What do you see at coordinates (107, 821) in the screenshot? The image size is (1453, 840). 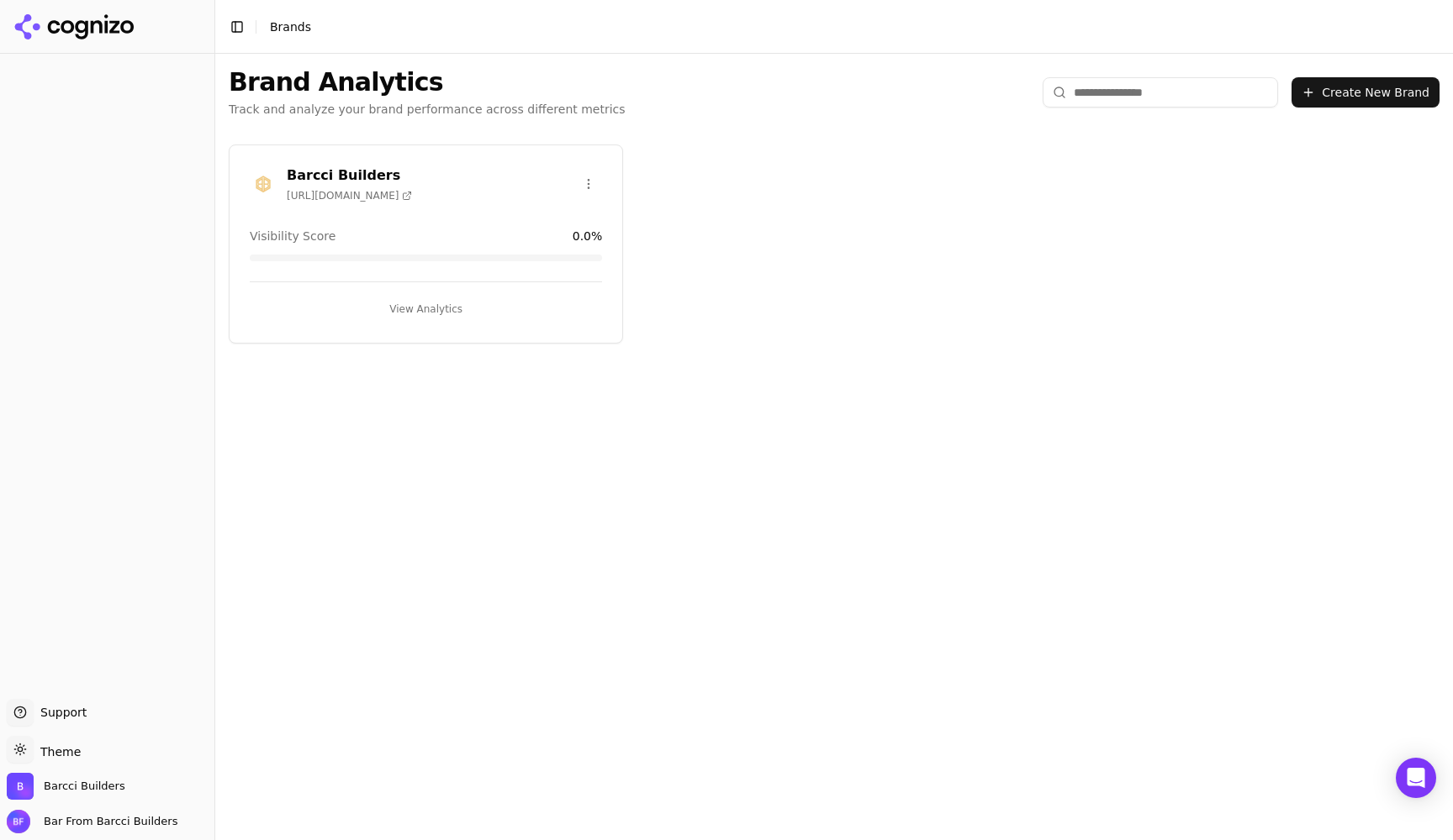 I see `span: Bar From Barcci Builders` at bounding box center [107, 821].